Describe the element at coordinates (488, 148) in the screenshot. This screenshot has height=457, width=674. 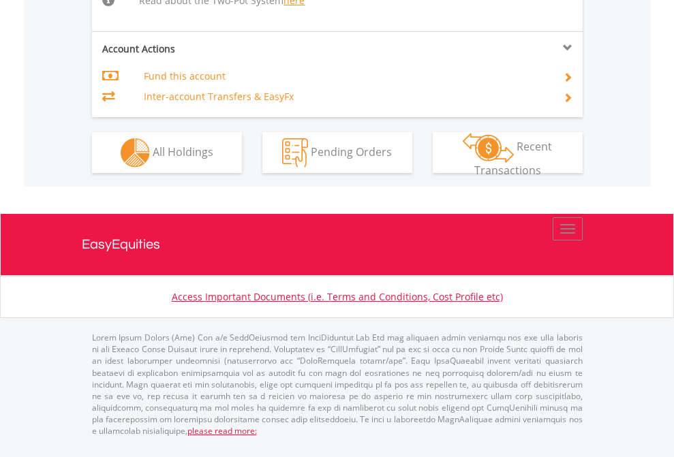
I see `img: transactions-zar-wht.png` at that location.